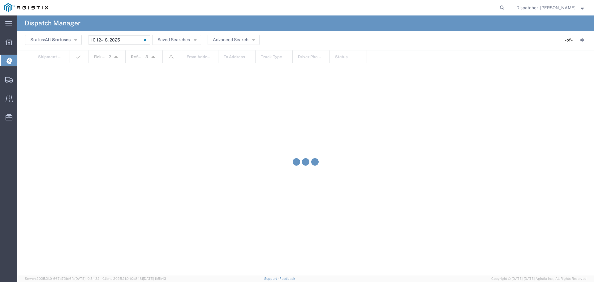 This screenshot has width=594, height=282. Describe the element at coordinates (53, 23) in the screenshot. I see `h4: Dispatch Manager` at that location.